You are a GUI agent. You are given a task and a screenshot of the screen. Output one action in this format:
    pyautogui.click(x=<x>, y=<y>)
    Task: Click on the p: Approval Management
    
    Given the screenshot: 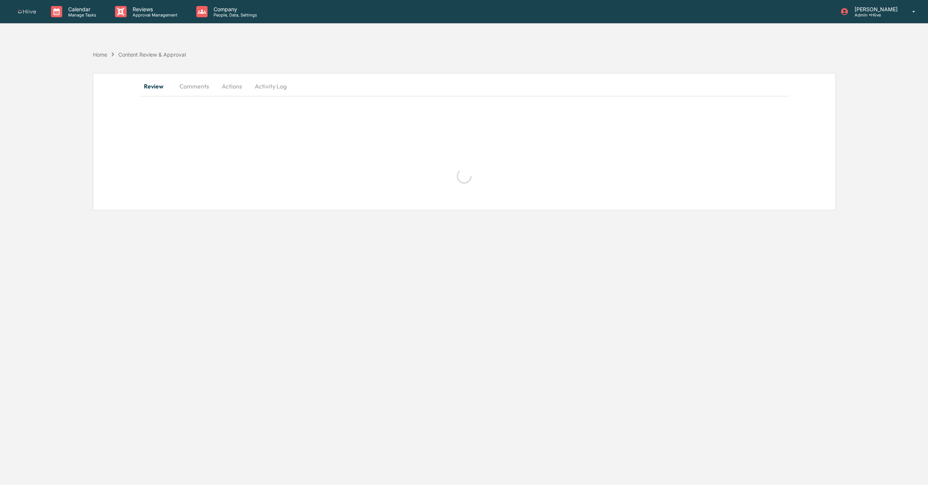 What is the action you would take?
    pyautogui.click(x=154, y=15)
    